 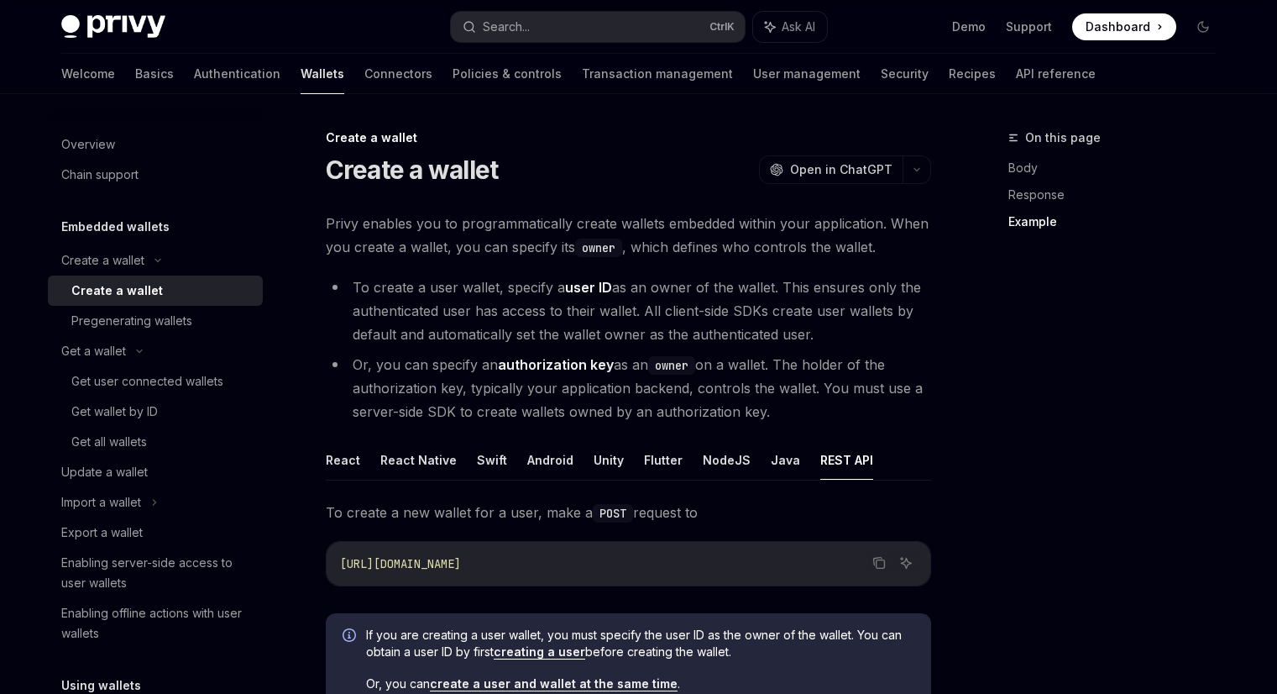 What do you see at coordinates (155, 472) in the screenshot?
I see `a: Update a wallet` at bounding box center [155, 472].